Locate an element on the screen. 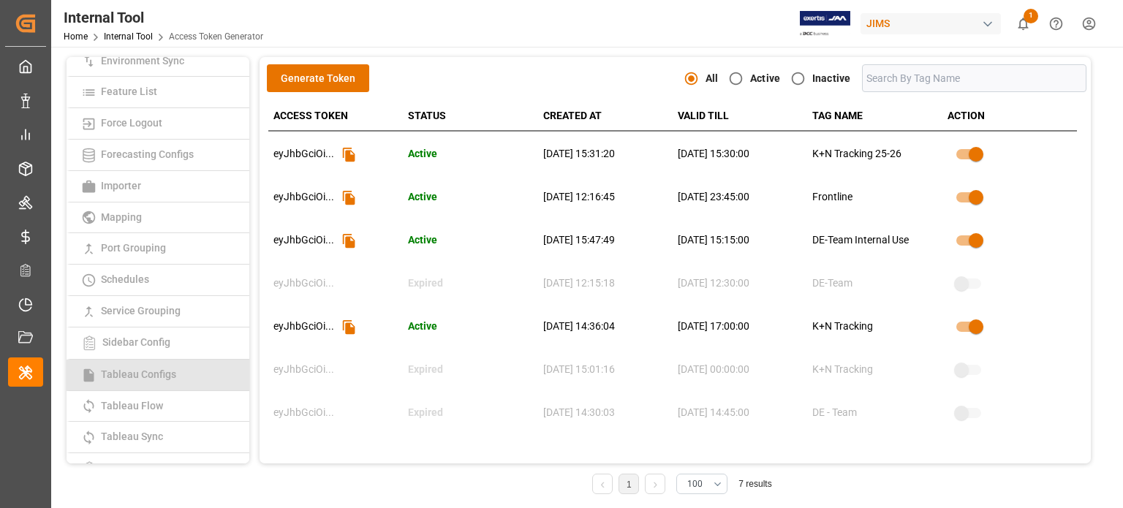 This screenshot has height=508, width=1123. a: 1 is located at coordinates (629, 485).